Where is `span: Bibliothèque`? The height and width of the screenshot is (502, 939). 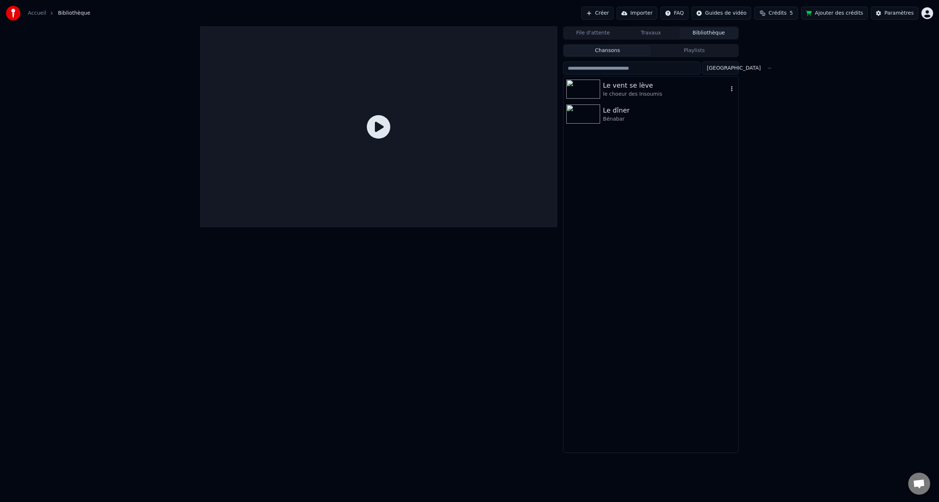
span: Bibliothèque is located at coordinates (74, 13).